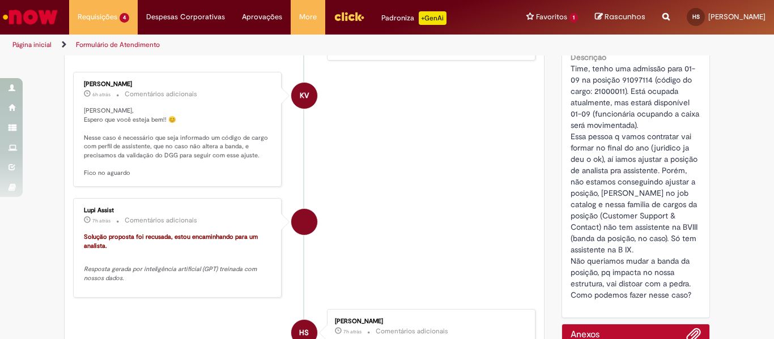 Image resolution: width=774 pixels, height=339 pixels. I want to click on img: click_logo_yellow_360x200.png, so click(349, 16).